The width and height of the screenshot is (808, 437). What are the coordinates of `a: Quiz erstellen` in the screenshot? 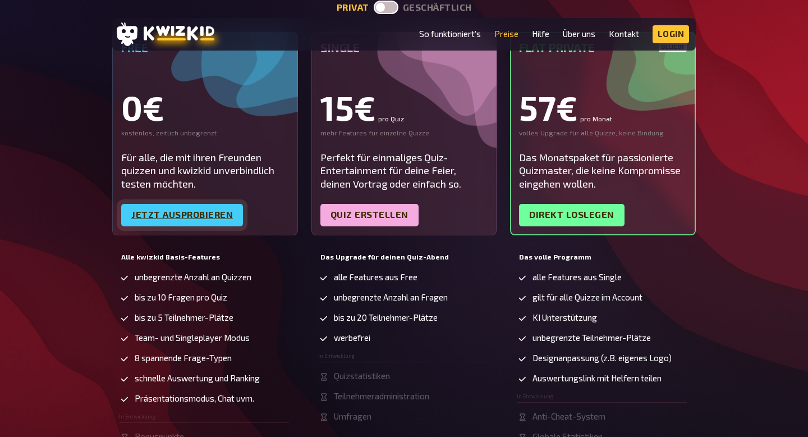 It's located at (369, 215).